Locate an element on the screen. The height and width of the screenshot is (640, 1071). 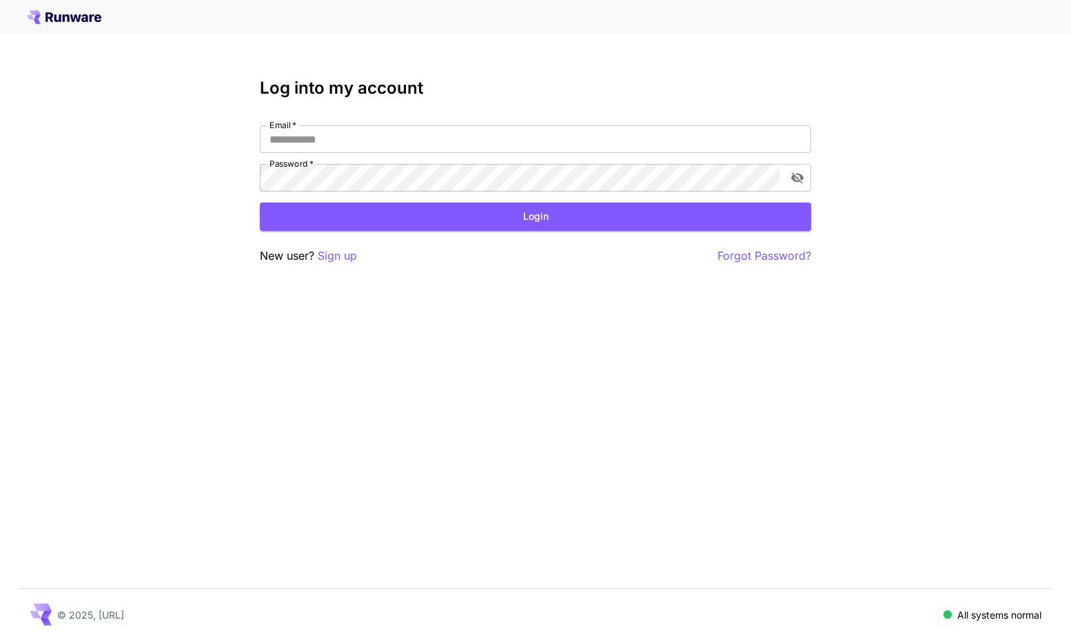
label: Email is located at coordinates (283, 125).